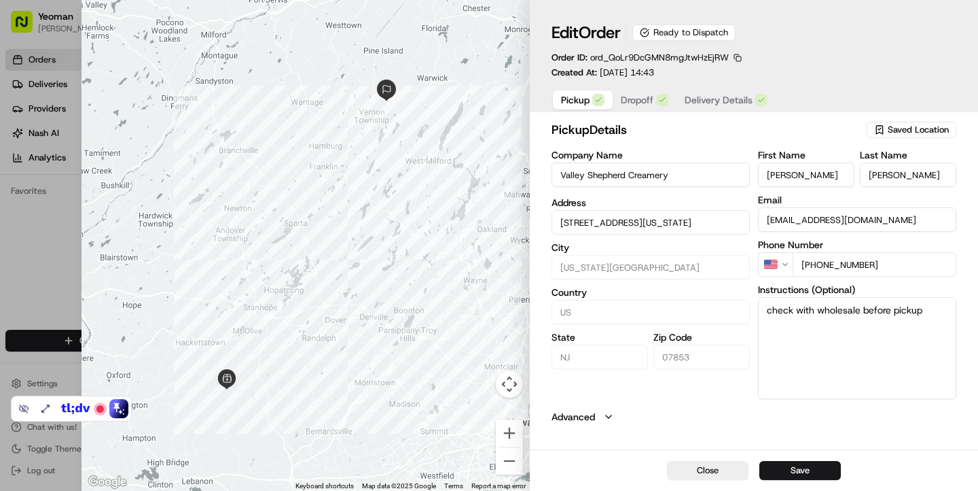 Image resolution: width=978 pixels, height=491 pixels. What do you see at coordinates (107, 482) in the screenshot?
I see `img: Google` at bounding box center [107, 482].